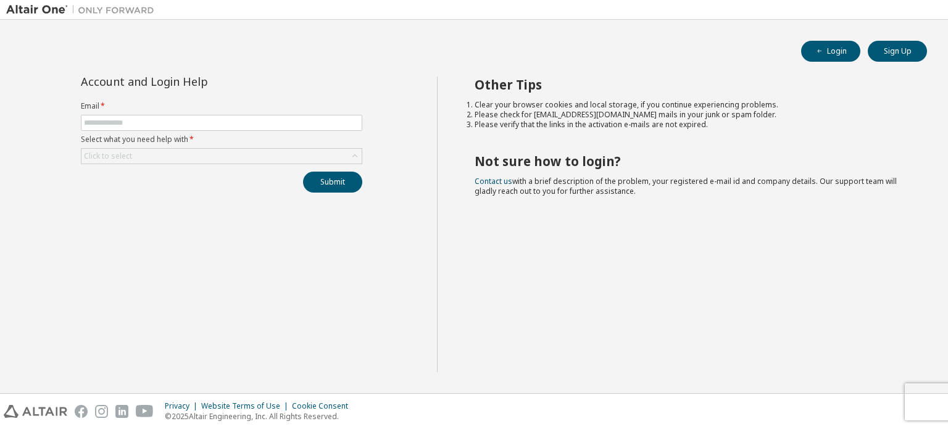 This screenshot has width=948, height=429. Describe the element at coordinates (101, 411) in the screenshot. I see `img: instagram.svg` at that location.